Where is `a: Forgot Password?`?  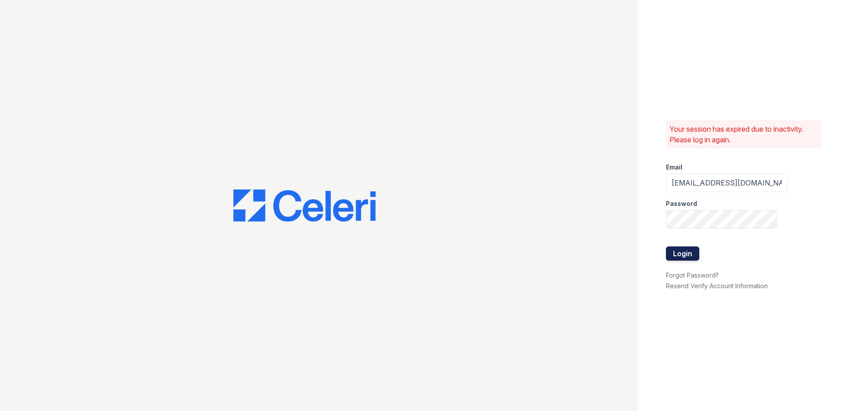
a: Forgot Password? is located at coordinates (692, 275).